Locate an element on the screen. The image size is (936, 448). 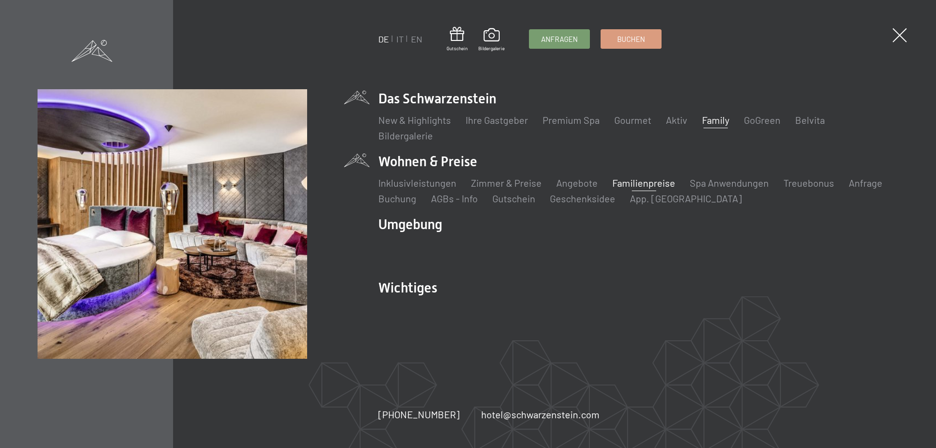
a: Geschenksidee is located at coordinates (583, 199).